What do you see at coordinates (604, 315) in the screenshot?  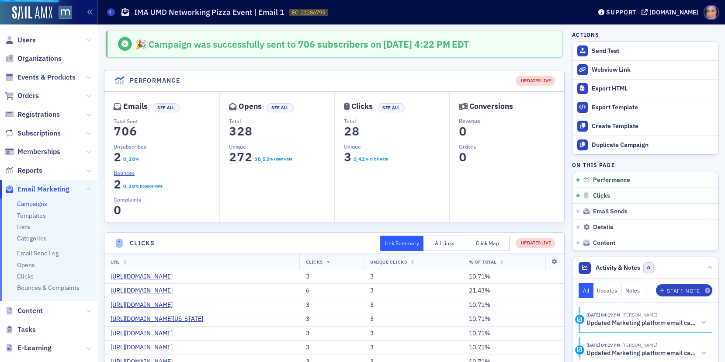 I see `time: 8/27/2025 04:19 PM` at bounding box center [604, 315].